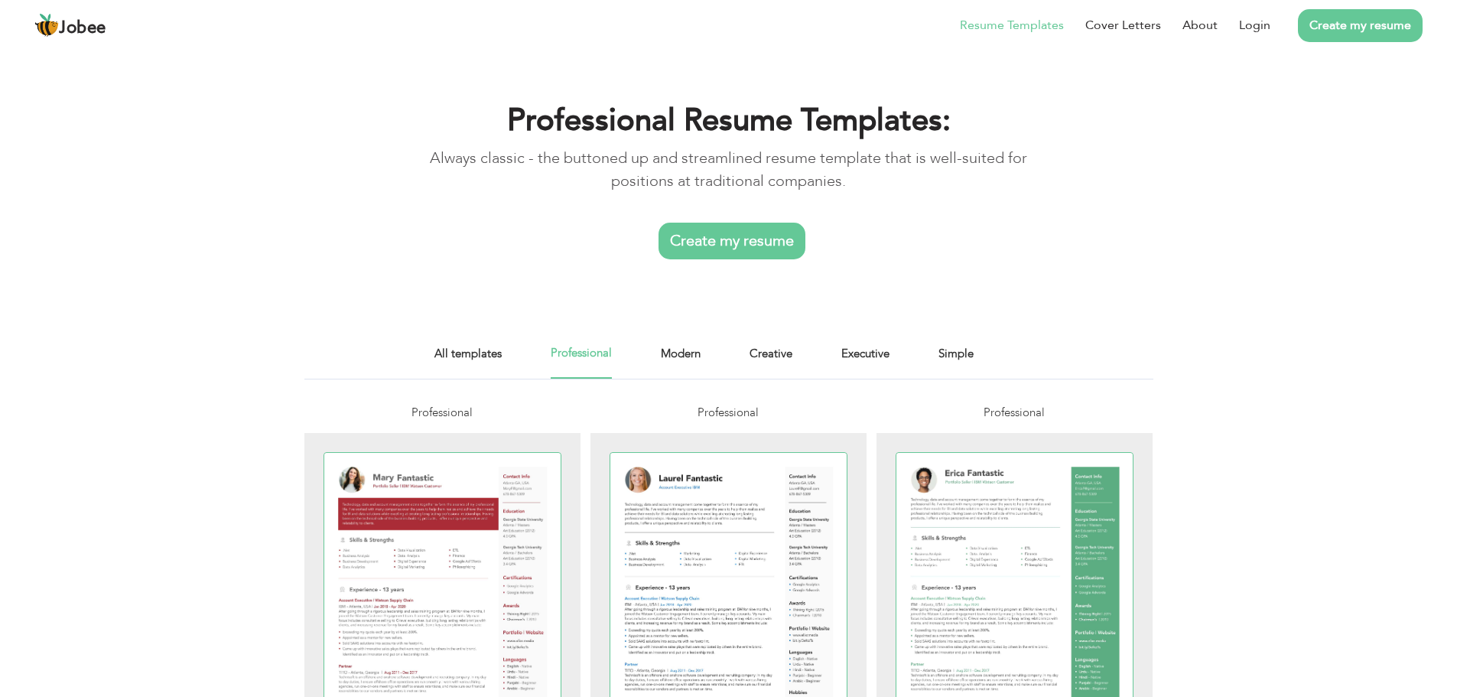 This screenshot has height=697, width=1457. What do you see at coordinates (83, 28) in the screenshot?
I see `span: Jobee` at bounding box center [83, 28].